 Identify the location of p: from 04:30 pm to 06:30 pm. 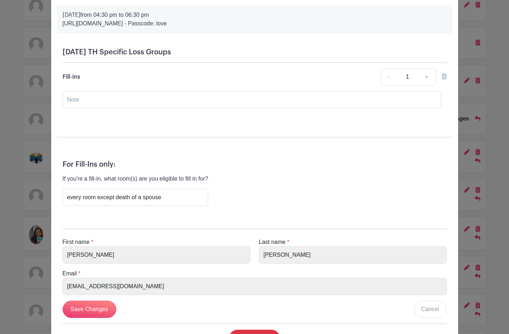
(255, 15).